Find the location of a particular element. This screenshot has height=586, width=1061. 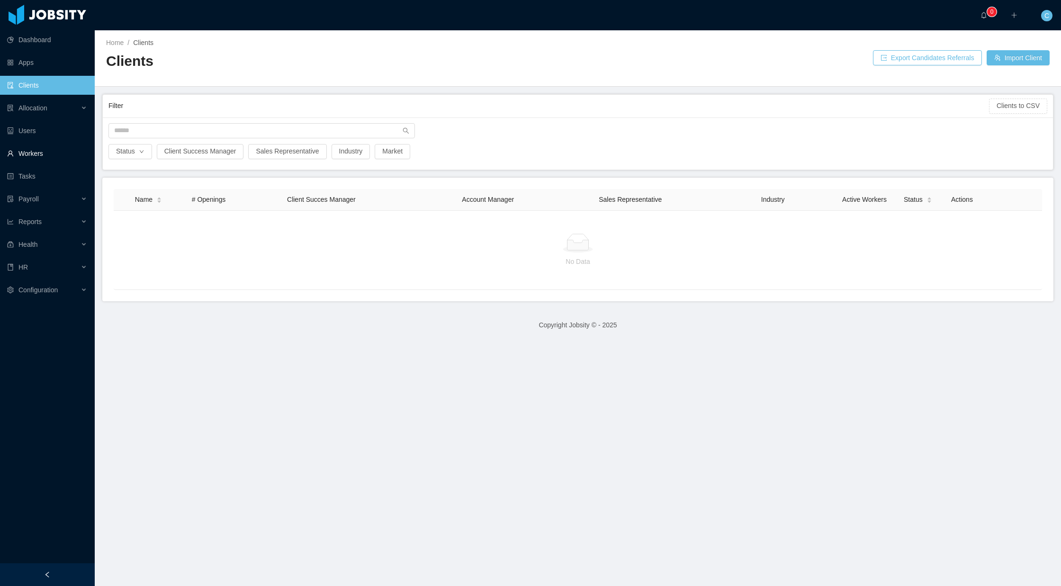

sup: 0 is located at coordinates (992, 12).